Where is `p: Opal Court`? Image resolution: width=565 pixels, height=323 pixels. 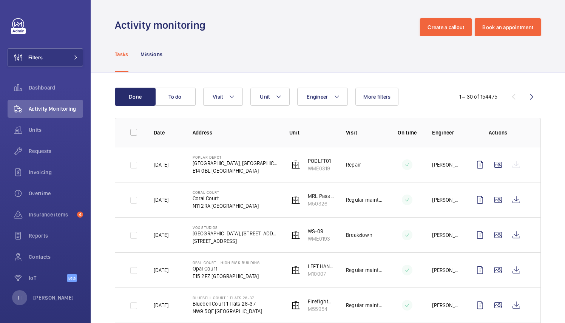 p: Opal Court is located at coordinates (226, 269).